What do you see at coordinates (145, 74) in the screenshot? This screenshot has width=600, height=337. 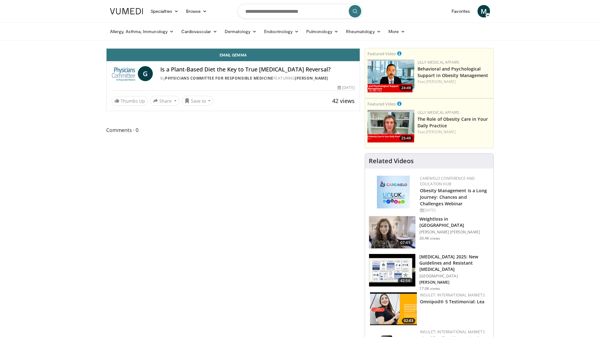 I see `span: G` at bounding box center [145, 74].